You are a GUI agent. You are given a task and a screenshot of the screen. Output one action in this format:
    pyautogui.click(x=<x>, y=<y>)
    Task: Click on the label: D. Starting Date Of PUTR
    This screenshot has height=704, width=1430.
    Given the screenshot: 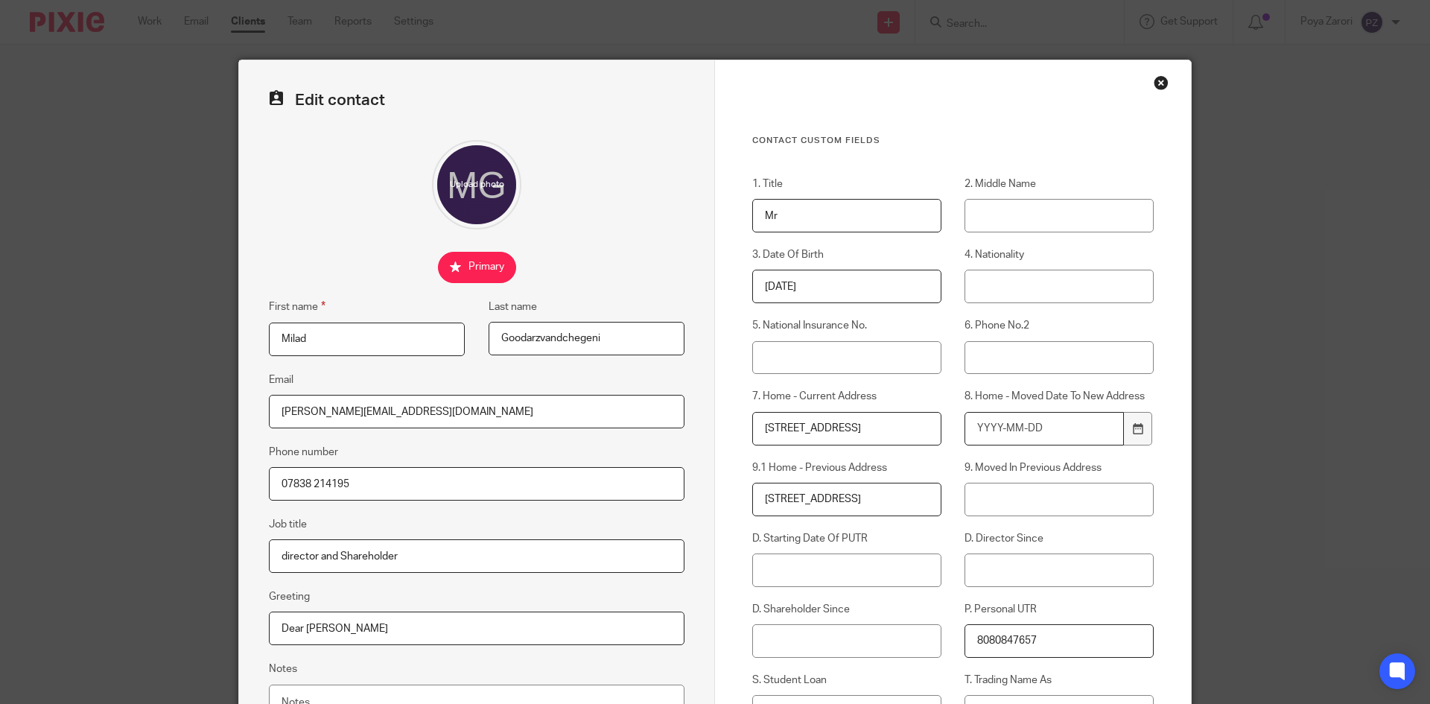 What is the action you would take?
    pyautogui.click(x=847, y=539)
    